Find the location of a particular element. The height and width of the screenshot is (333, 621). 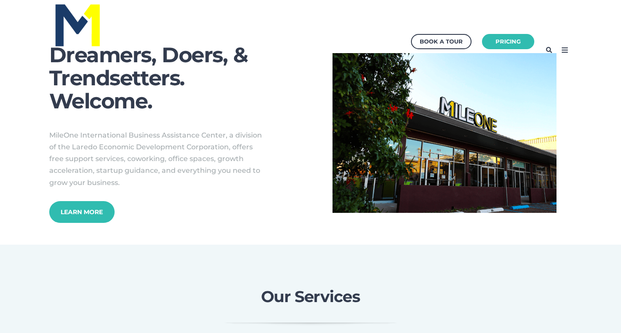

a: Pricing is located at coordinates (508, 41).